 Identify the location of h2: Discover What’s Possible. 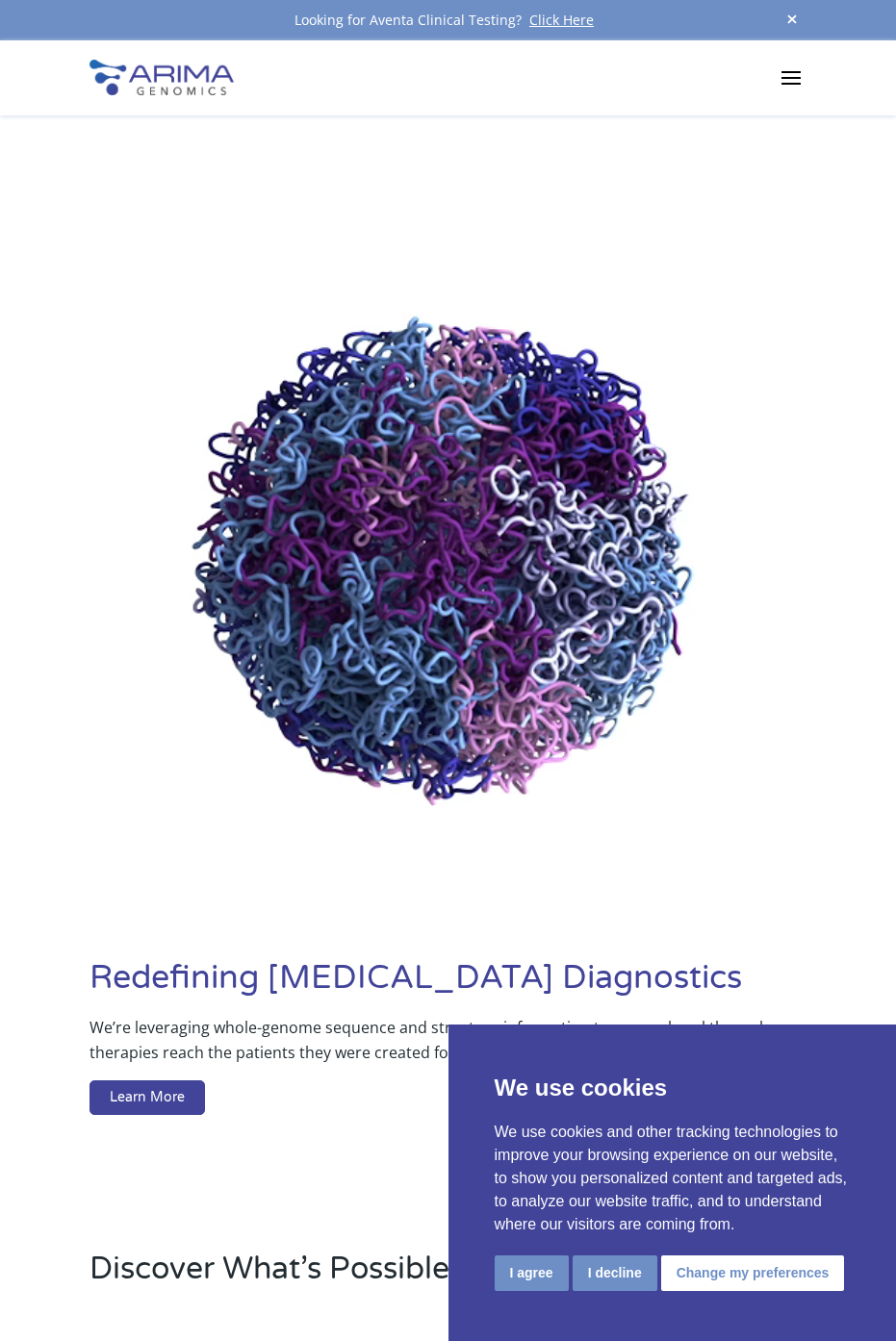
(448, 1277).